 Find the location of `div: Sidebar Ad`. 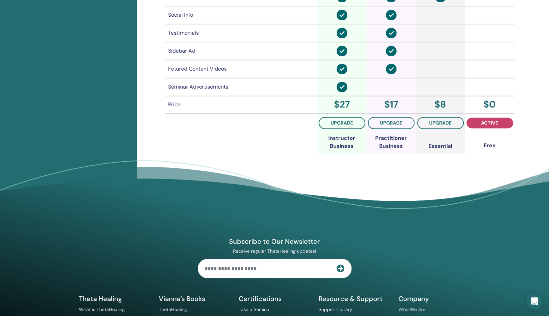

div: Sidebar Ad is located at coordinates (241, 51).